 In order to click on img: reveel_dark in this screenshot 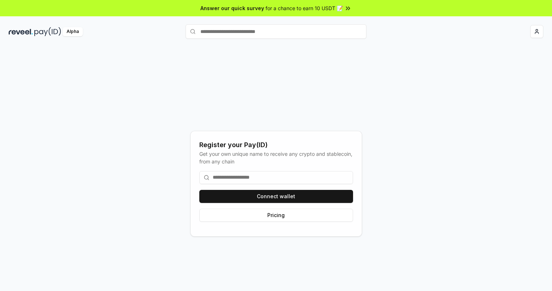, I will do `click(21, 31)`.